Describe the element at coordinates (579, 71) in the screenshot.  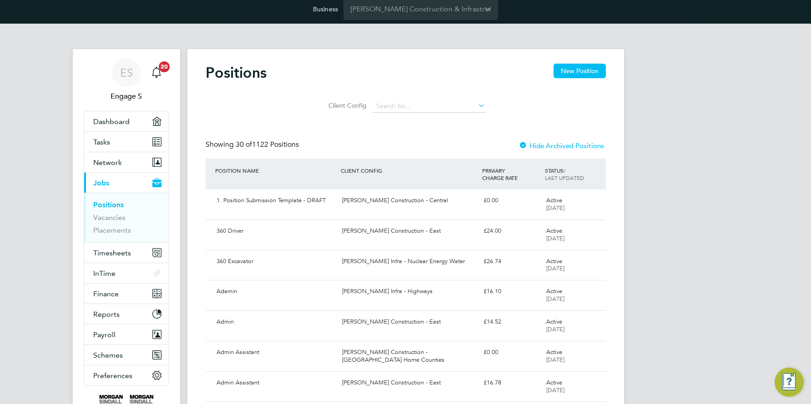
I see `button: New Position` at that location.